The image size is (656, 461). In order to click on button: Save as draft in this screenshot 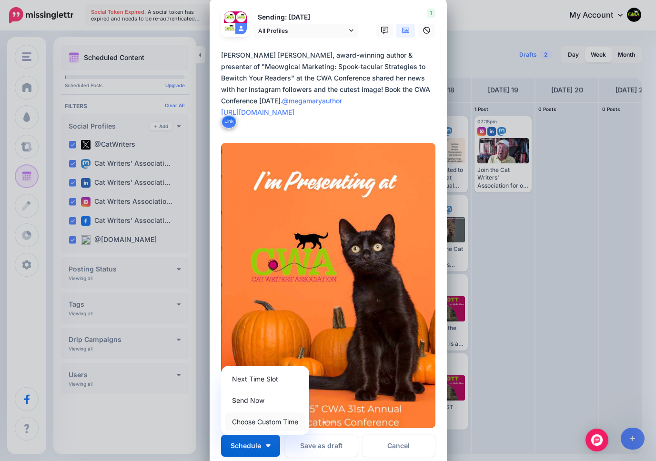, I will do `click(321, 446)`.